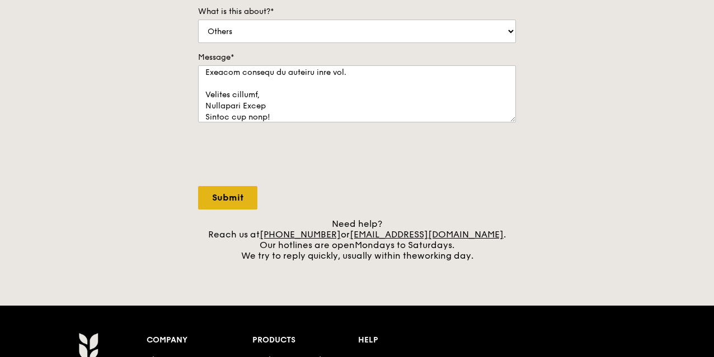 The image size is (714, 357). I want to click on div: Company, so click(199, 341).